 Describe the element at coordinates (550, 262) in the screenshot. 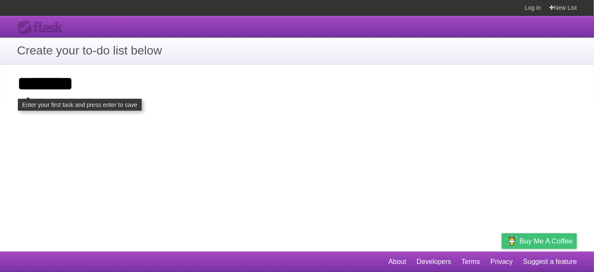

I see `a: Suggest a feature` at that location.